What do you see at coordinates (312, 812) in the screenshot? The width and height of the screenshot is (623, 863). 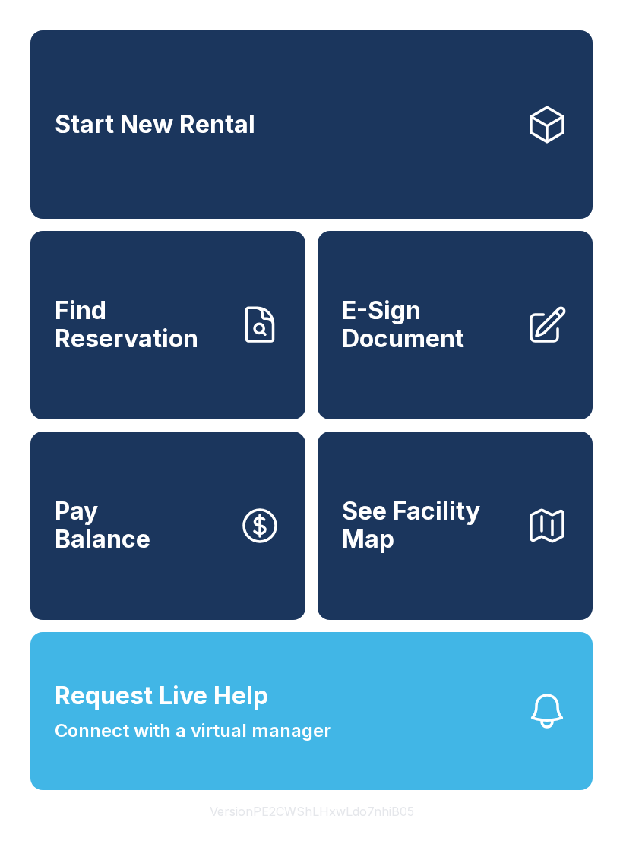 I see `button: VersionPE2CWShLHxwLdo7nhiB05` at bounding box center [312, 812].